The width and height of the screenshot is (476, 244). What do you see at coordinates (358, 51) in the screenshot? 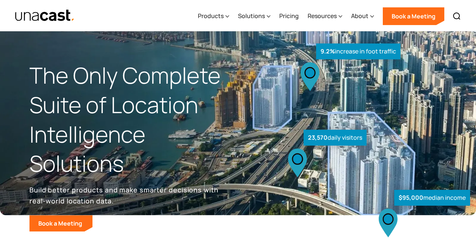
I see `div: increase in foot traffic` at bounding box center [358, 51].